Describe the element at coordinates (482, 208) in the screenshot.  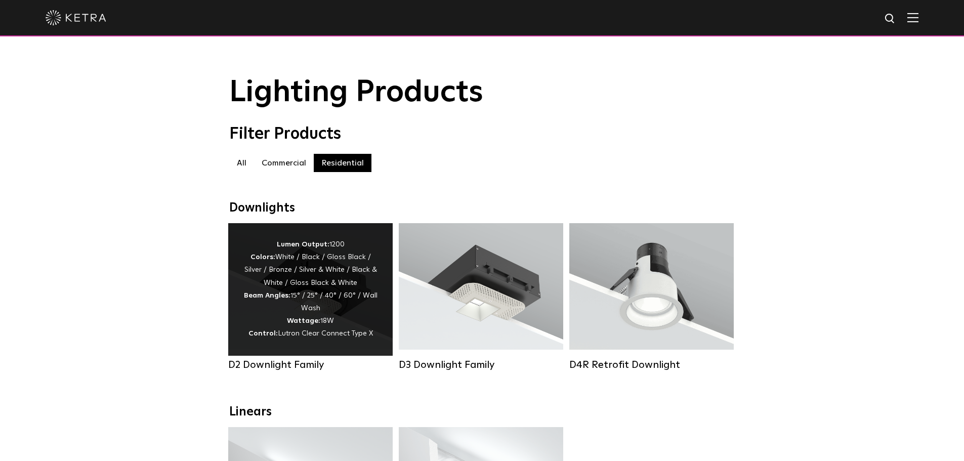
I see `div: Downlights` at that location.